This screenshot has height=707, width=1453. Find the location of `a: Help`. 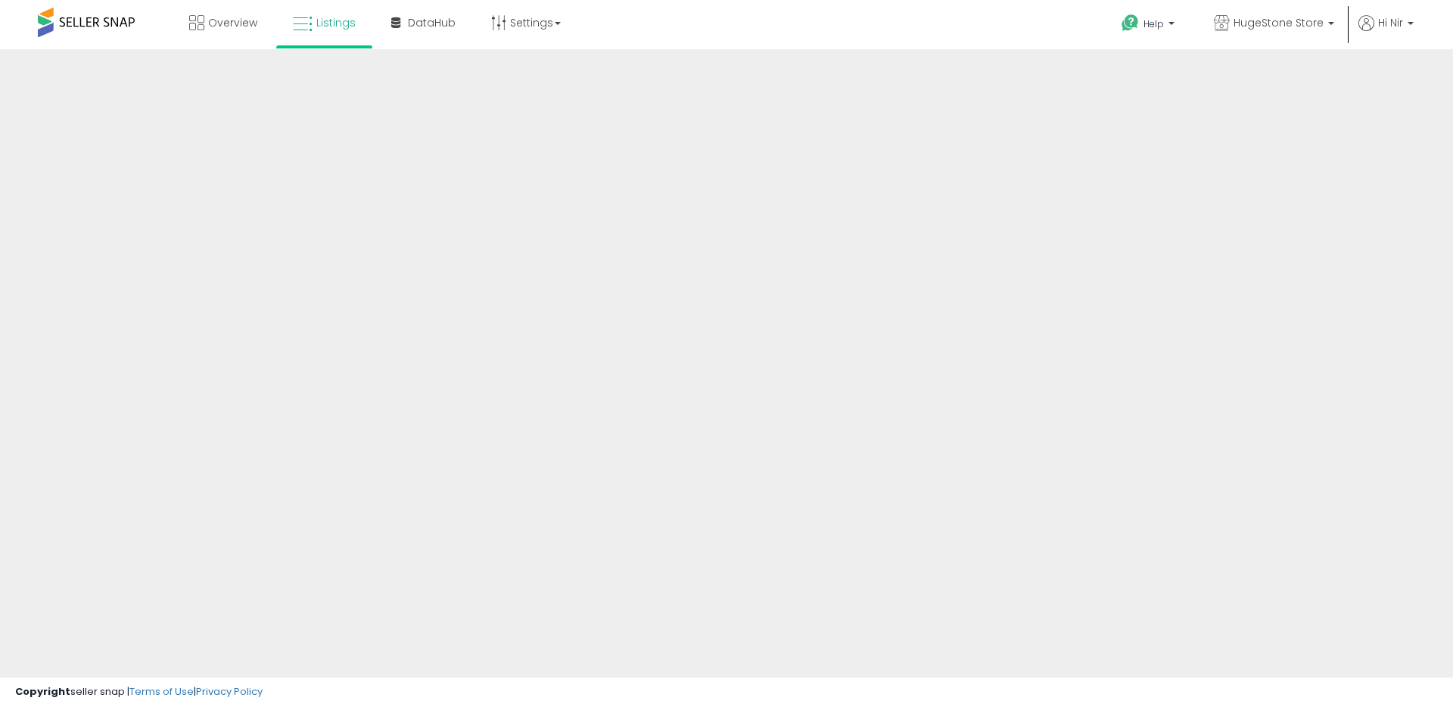

a: Help is located at coordinates (1149, 26).